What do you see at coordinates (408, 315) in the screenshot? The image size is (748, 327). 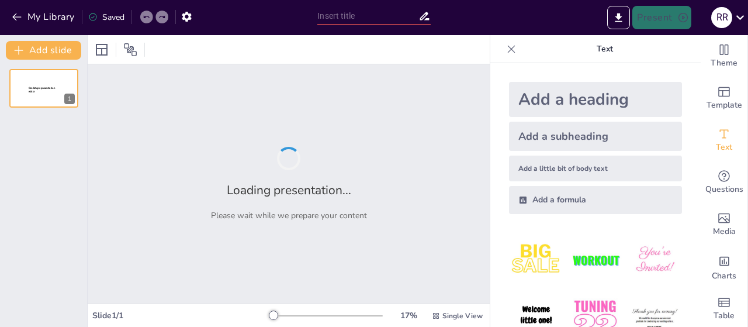 I see `div: 17 %` at bounding box center [408, 315].